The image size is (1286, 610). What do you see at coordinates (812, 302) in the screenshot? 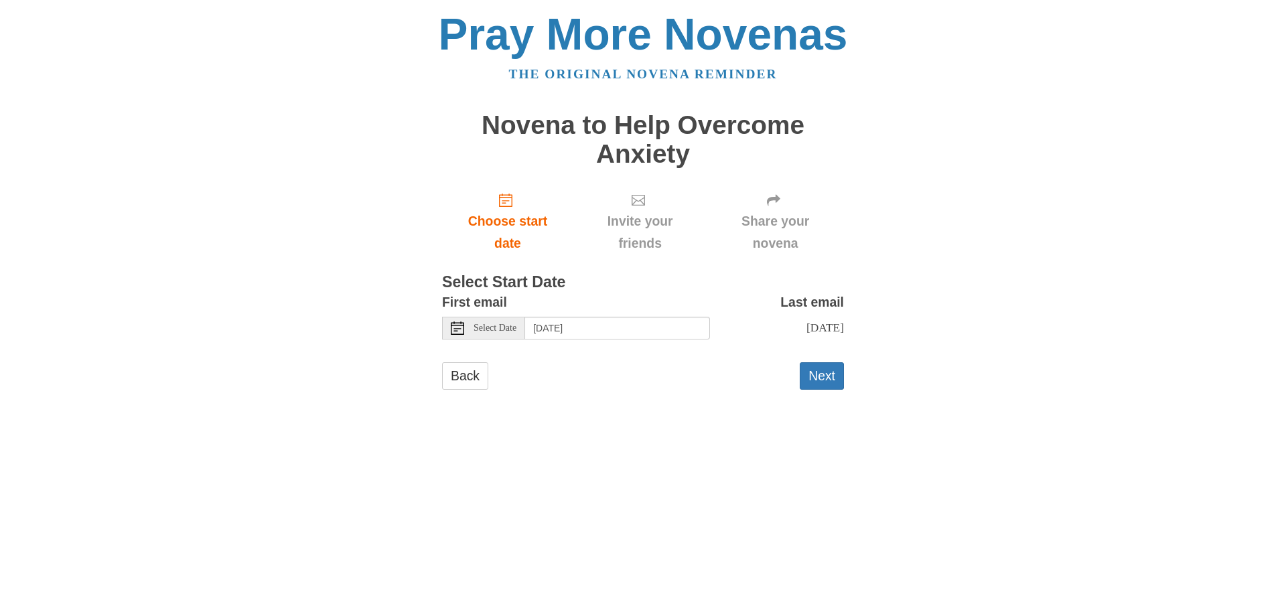
I see `label: Last email` at bounding box center [812, 302].